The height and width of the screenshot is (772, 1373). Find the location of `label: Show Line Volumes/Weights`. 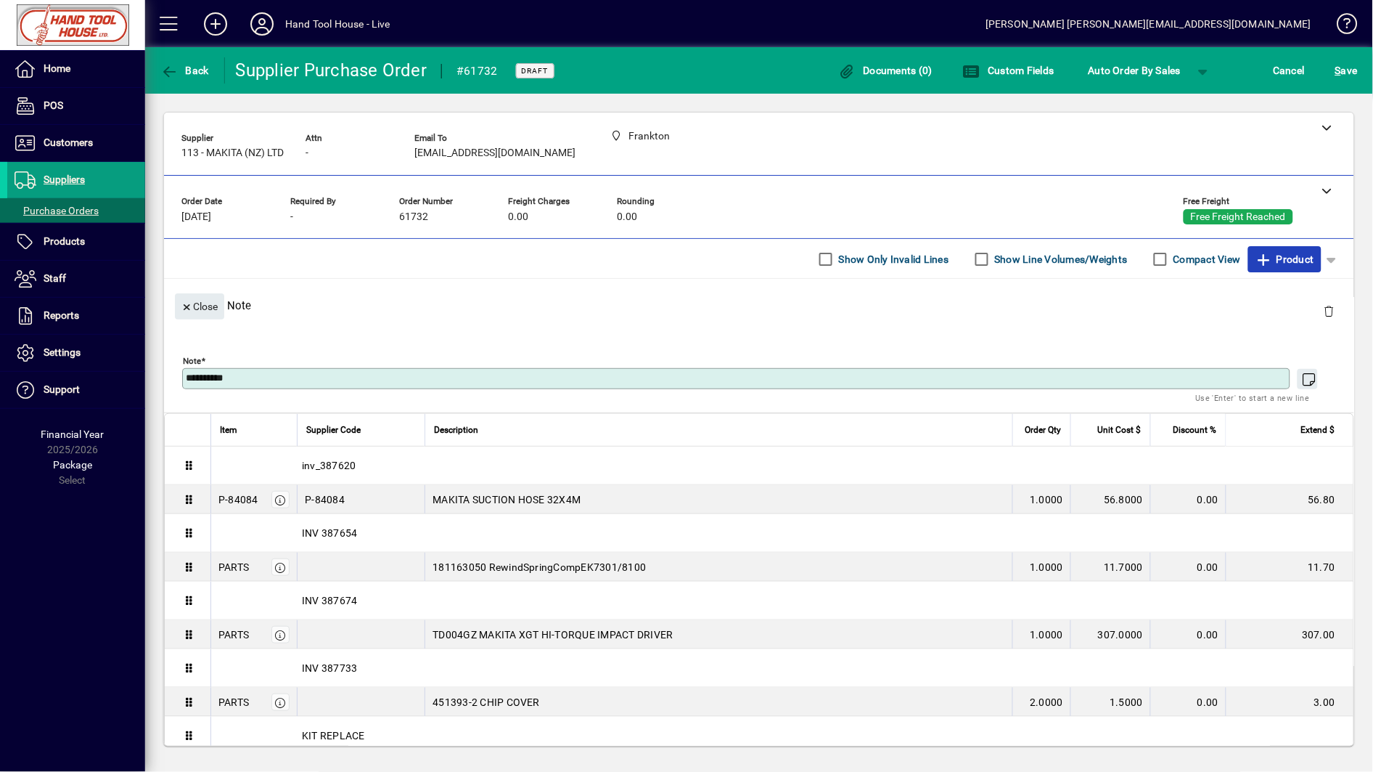

label: Show Line Volumes/Weights is located at coordinates (1060, 259).